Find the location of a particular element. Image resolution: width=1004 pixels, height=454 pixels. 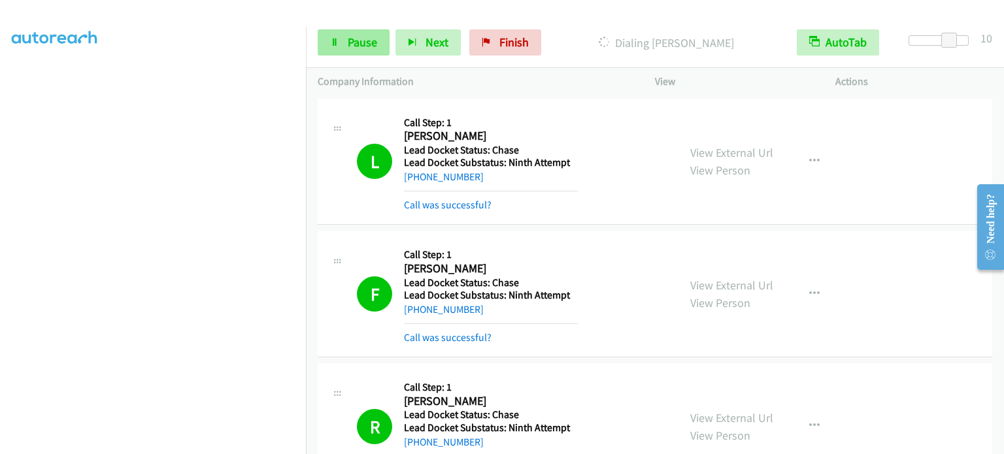

span: Next is located at coordinates (437, 42).